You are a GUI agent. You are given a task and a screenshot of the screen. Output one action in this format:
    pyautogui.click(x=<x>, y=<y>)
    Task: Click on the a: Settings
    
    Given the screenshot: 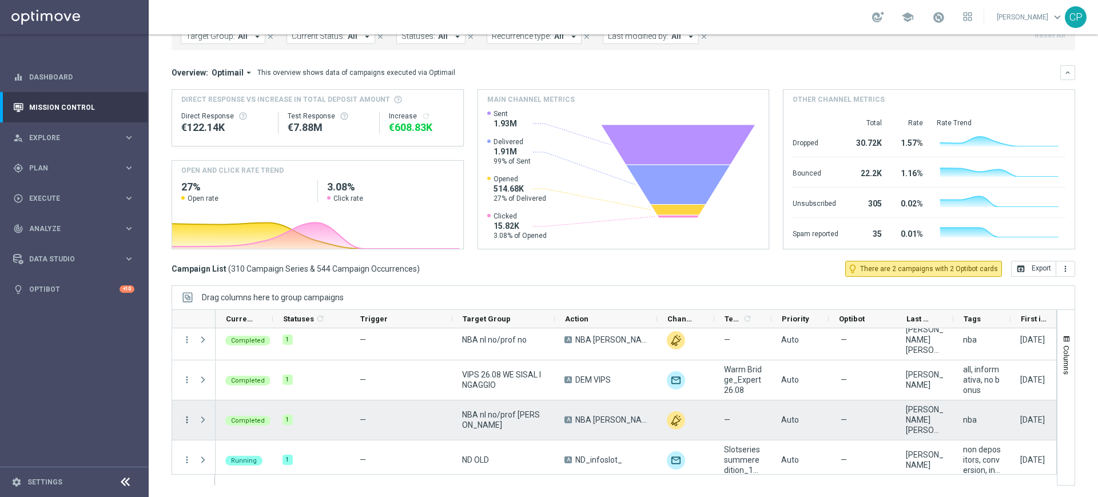 What is the action you would take?
    pyautogui.click(x=45, y=482)
    